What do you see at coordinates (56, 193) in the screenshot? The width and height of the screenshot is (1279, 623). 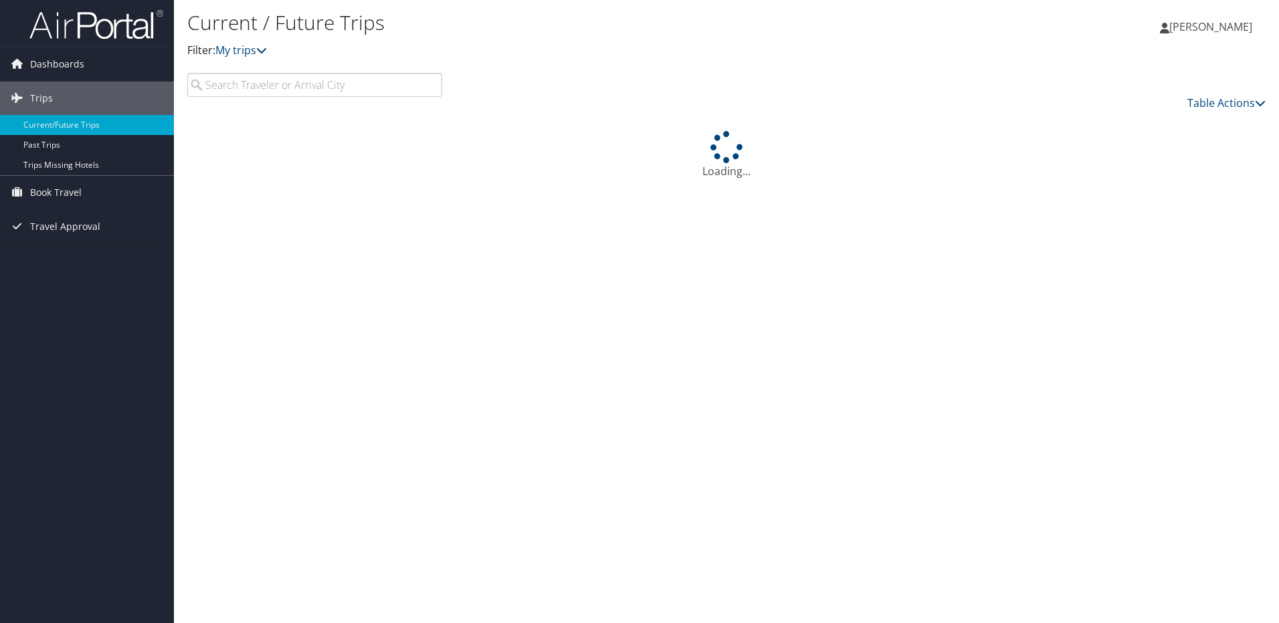 I see `span: Book Travel` at bounding box center [56, 193].